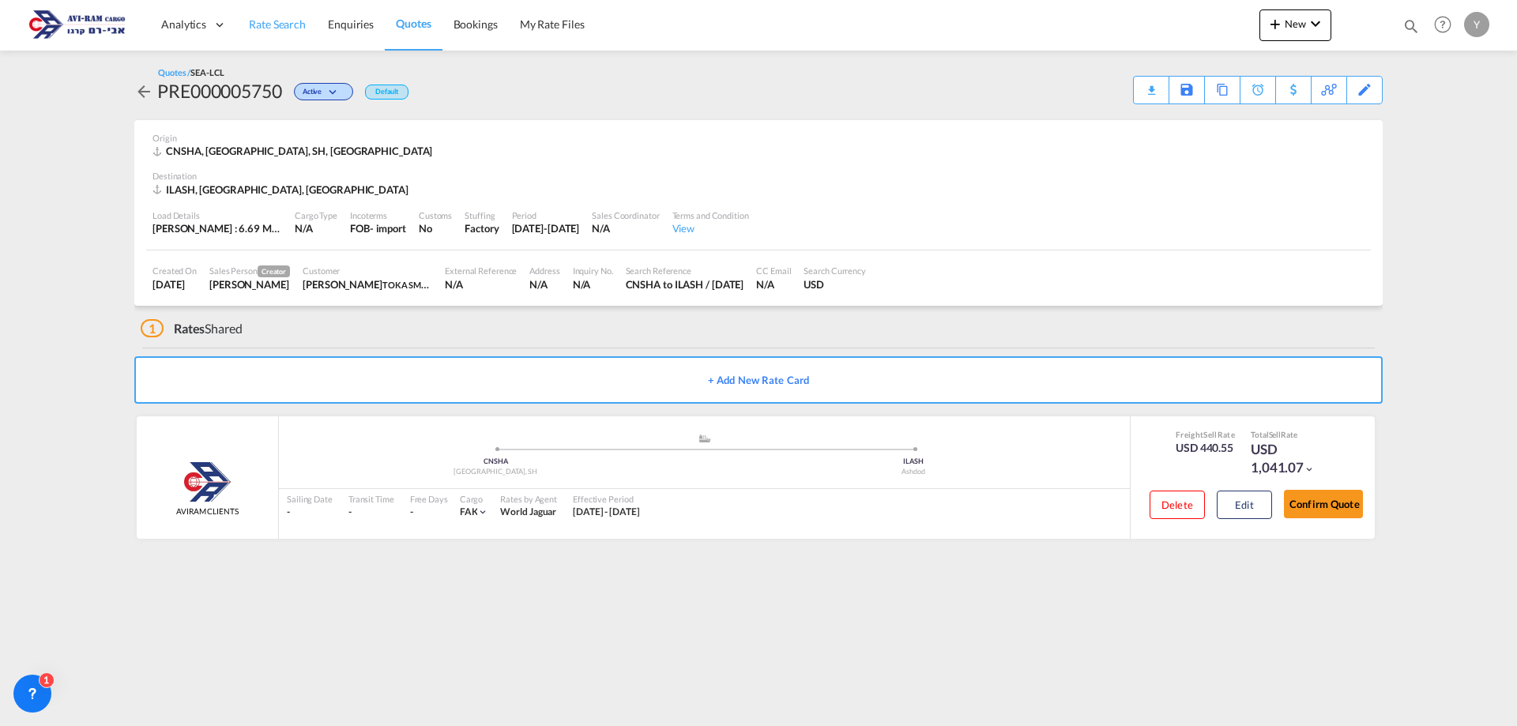 Image resolution: width=1517 pixels, height=726 pixels. I want to click on div: Cargo, so click(474, 499).